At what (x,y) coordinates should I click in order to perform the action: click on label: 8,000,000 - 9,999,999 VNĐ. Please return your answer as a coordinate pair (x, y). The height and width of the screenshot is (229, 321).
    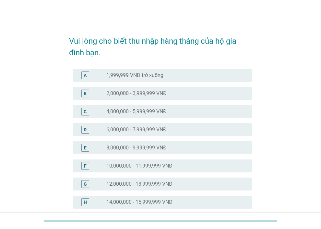
    Looking at the image, I should click on (136, 148).